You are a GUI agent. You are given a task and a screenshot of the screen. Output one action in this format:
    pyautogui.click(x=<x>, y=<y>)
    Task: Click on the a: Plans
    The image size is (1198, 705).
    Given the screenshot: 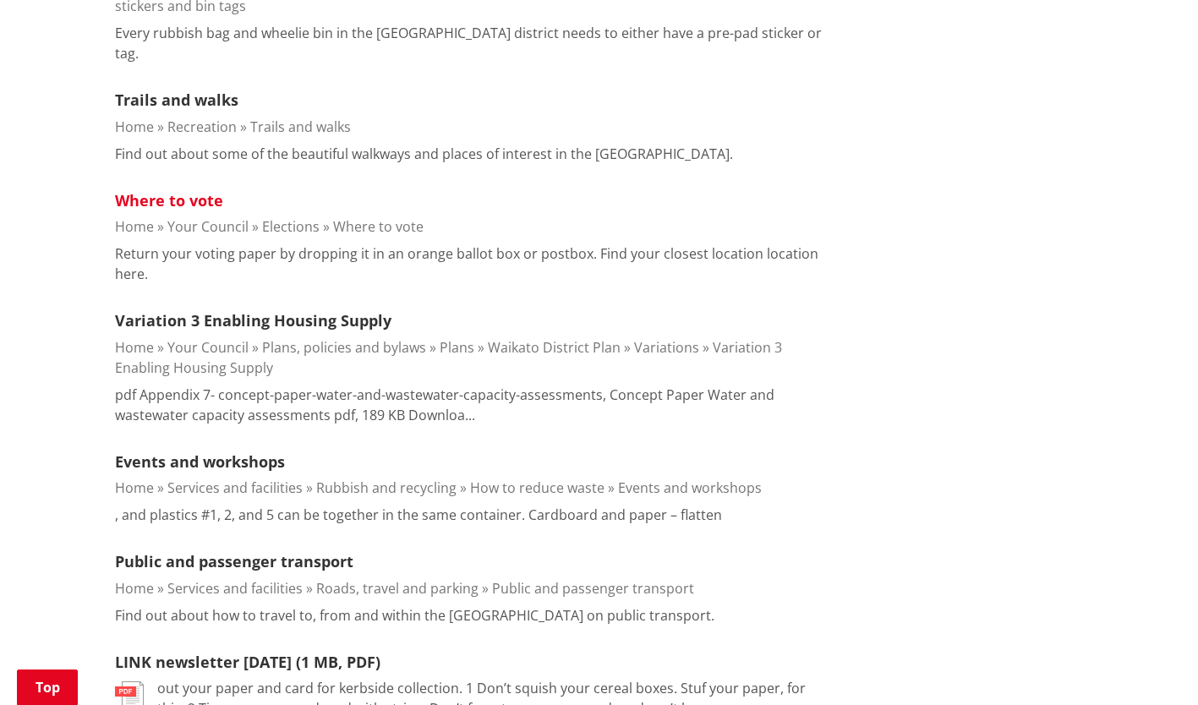 What is the action you would take?
    pyautogui.click(x=456, y=347)
    